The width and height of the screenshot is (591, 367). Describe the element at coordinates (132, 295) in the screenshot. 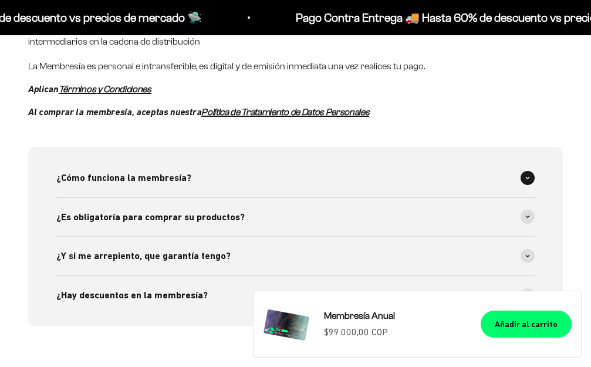

I see `span: ¿Hay descuentos en la membresía?` at that location.